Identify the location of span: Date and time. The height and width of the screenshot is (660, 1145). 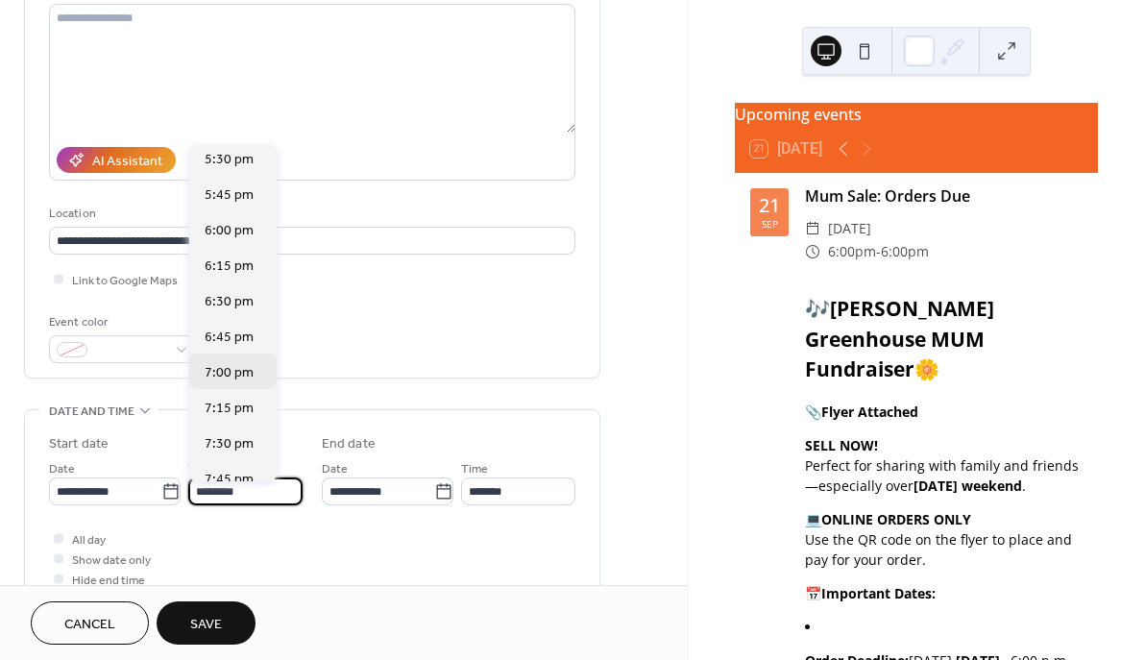
(91, 411).